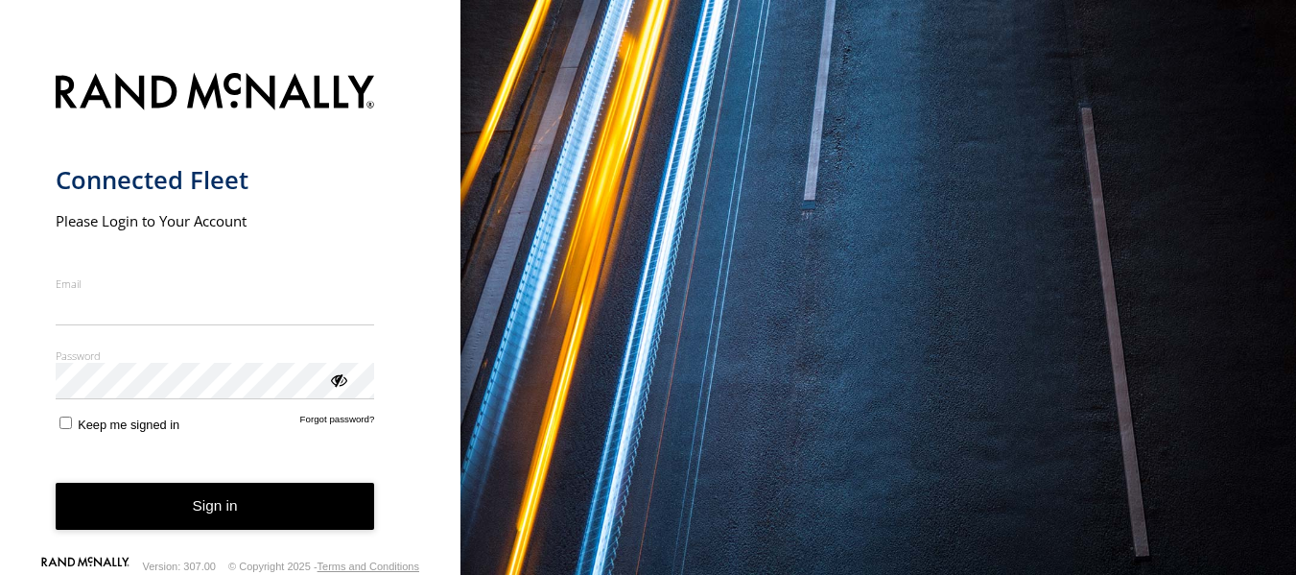 The image size is (1296, 575). What do you see at coordinates (338, 379) in the screenshot?
I see `div: ViewPassword` at bounding box center [338, 379].